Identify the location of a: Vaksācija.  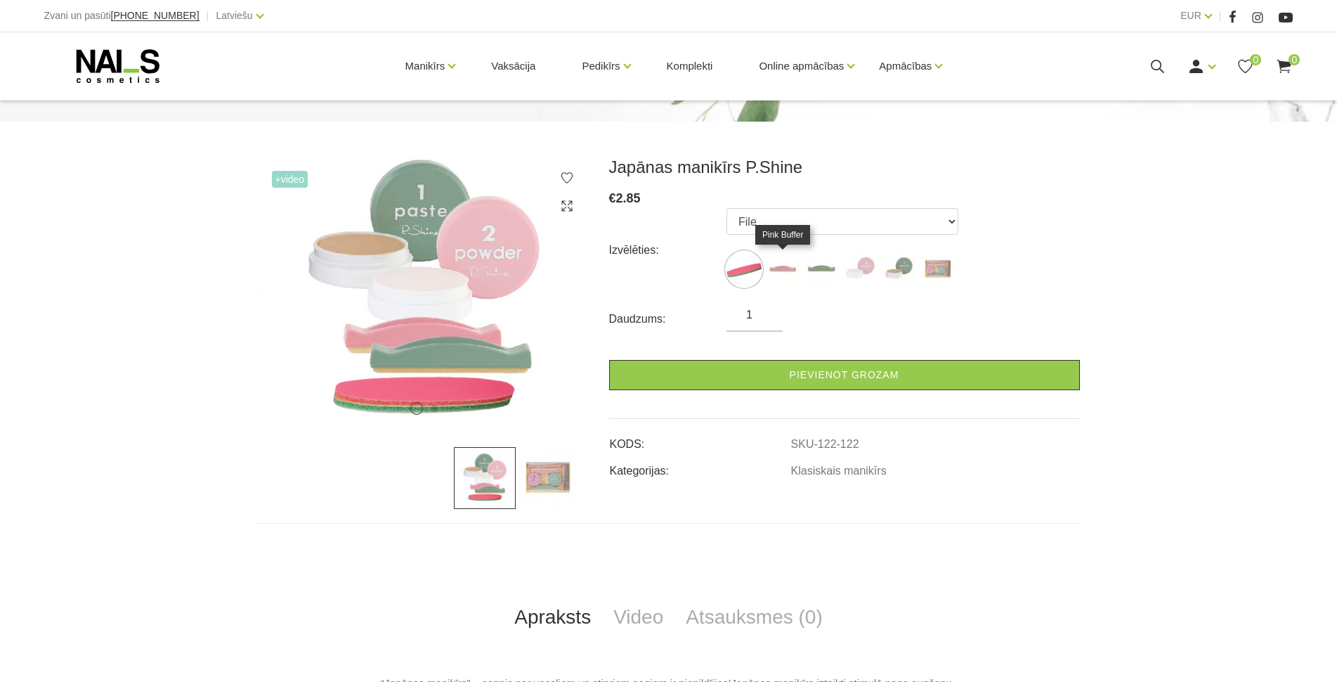
(513, 66).